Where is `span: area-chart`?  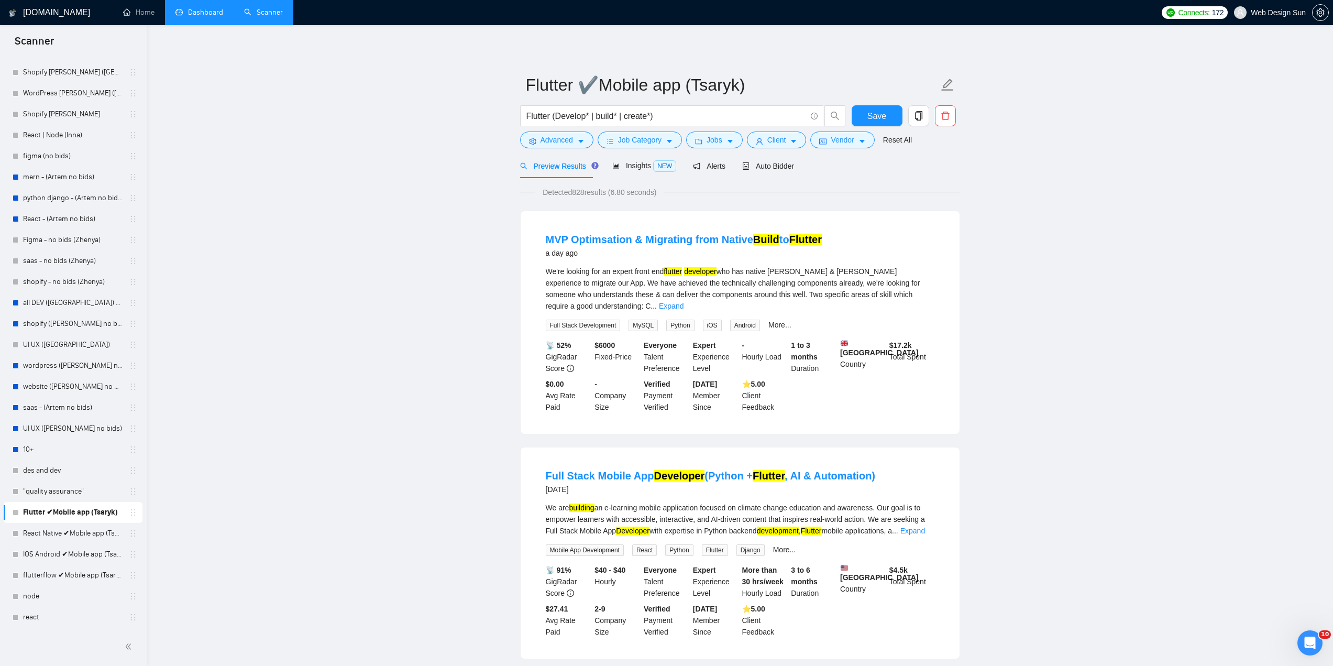
span: area-chart is located at coordinates (616, 166).